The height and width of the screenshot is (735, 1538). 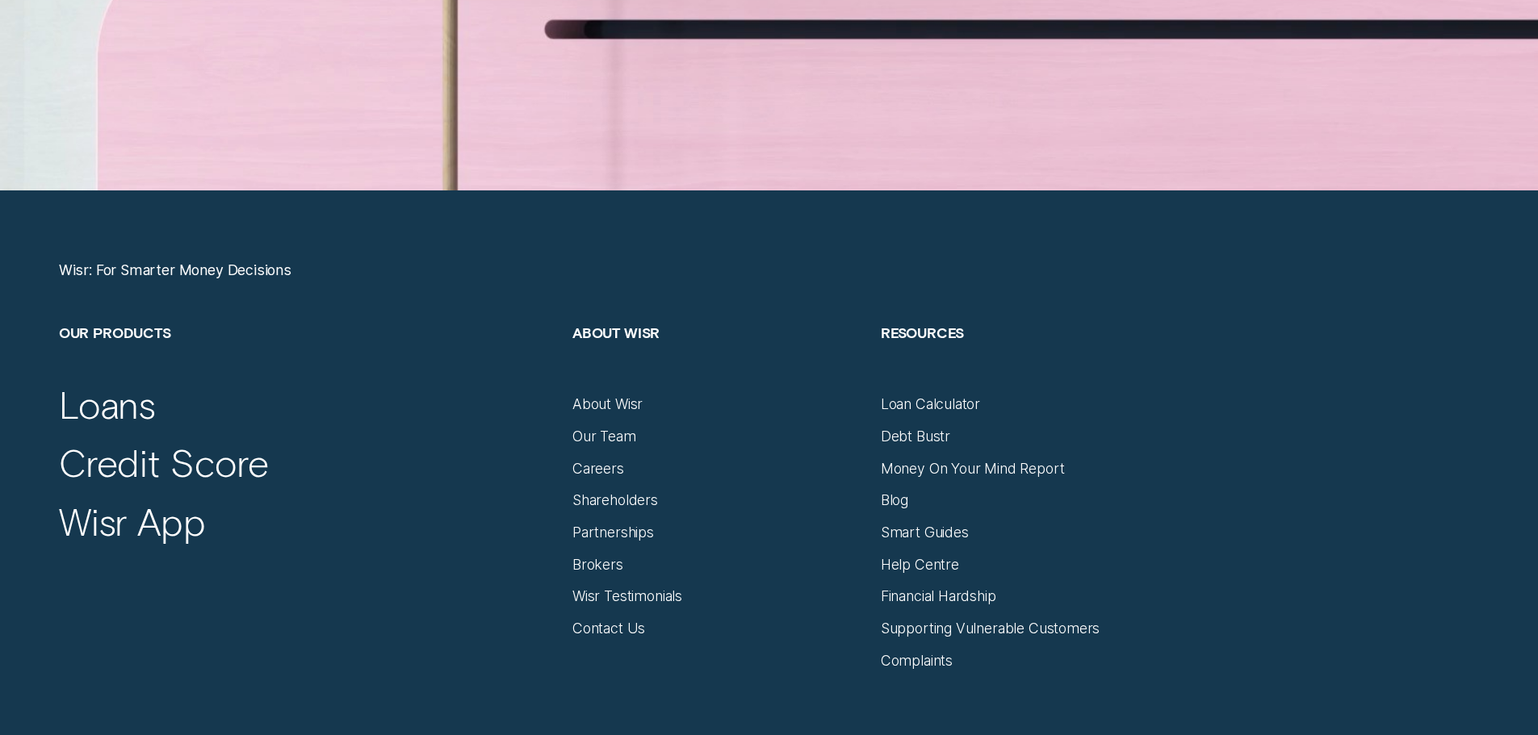 I want to click on div: Complaints, so click(x=916, y=661).